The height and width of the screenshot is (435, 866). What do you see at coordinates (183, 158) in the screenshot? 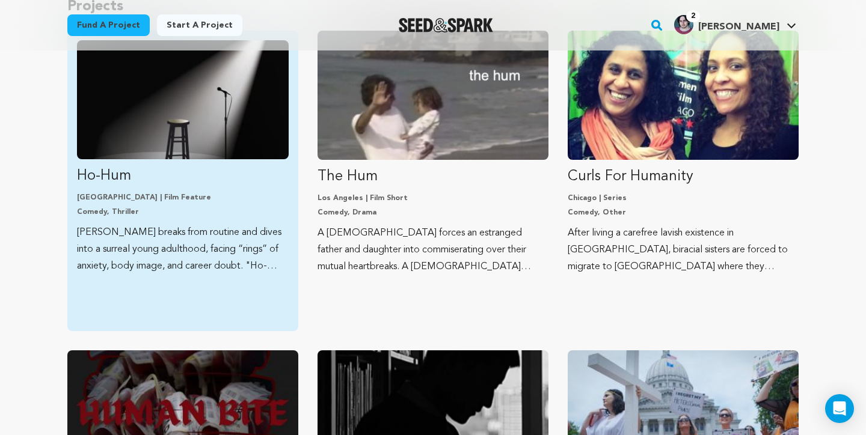
I see `a: Fund Ho-Hum` at bounding box center [183, 158].